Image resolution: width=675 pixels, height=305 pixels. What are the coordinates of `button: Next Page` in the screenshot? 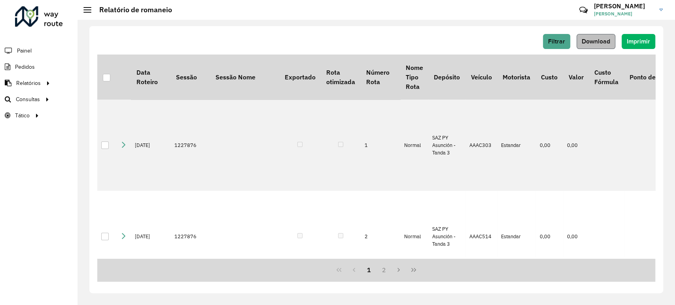 It's located at (399, 270).